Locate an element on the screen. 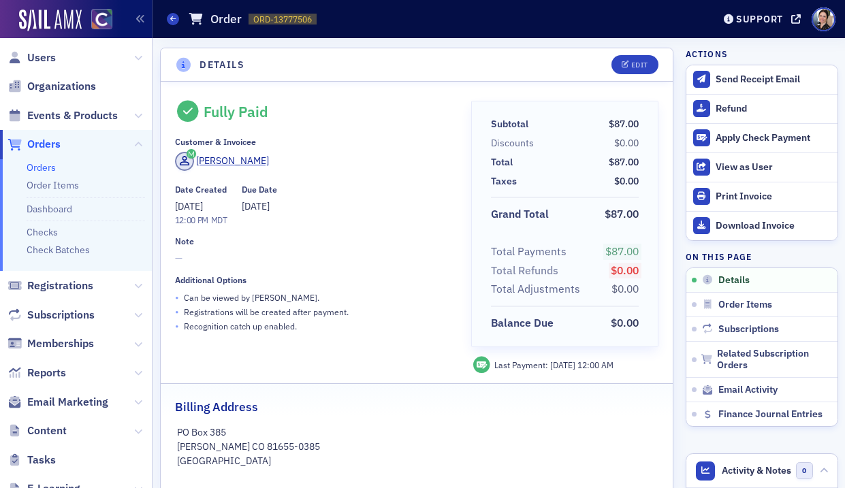 This screenshot has width=845, height=488. a: Events & Products is located at coordinates (63, 116).